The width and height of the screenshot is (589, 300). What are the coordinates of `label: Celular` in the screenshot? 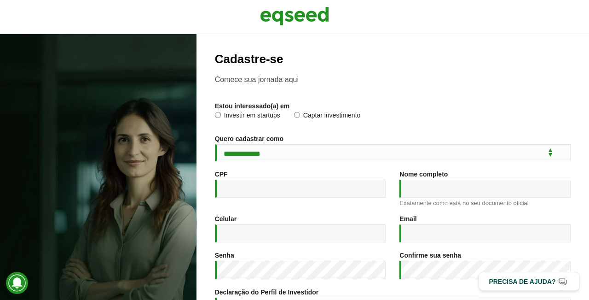 It's located at (226, 219).